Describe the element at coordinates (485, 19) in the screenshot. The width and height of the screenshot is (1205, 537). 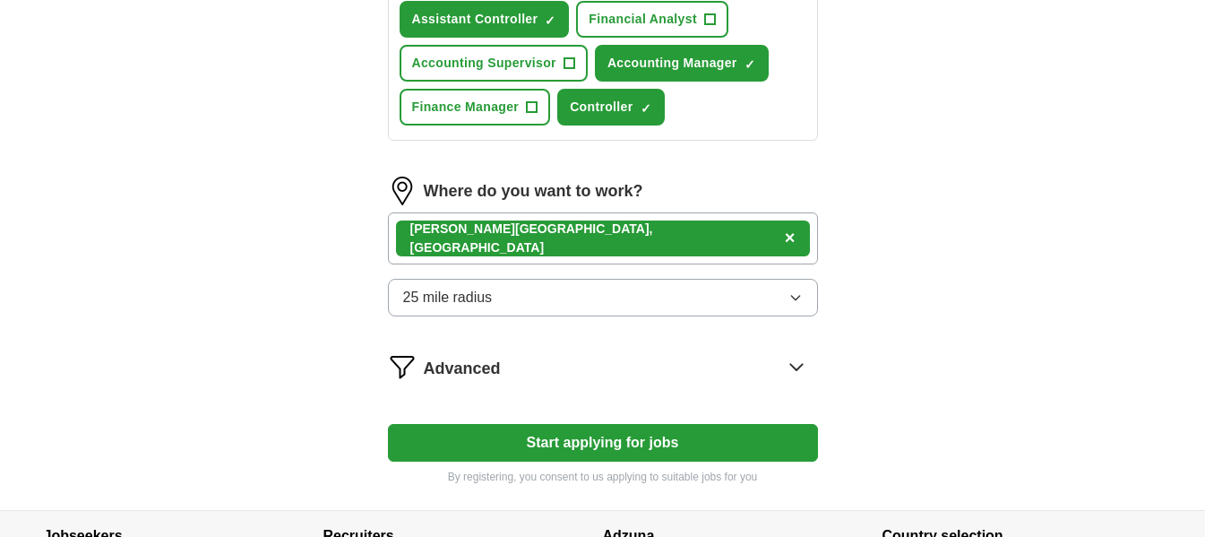
I see `button: Assistant Controller✓` at that location.